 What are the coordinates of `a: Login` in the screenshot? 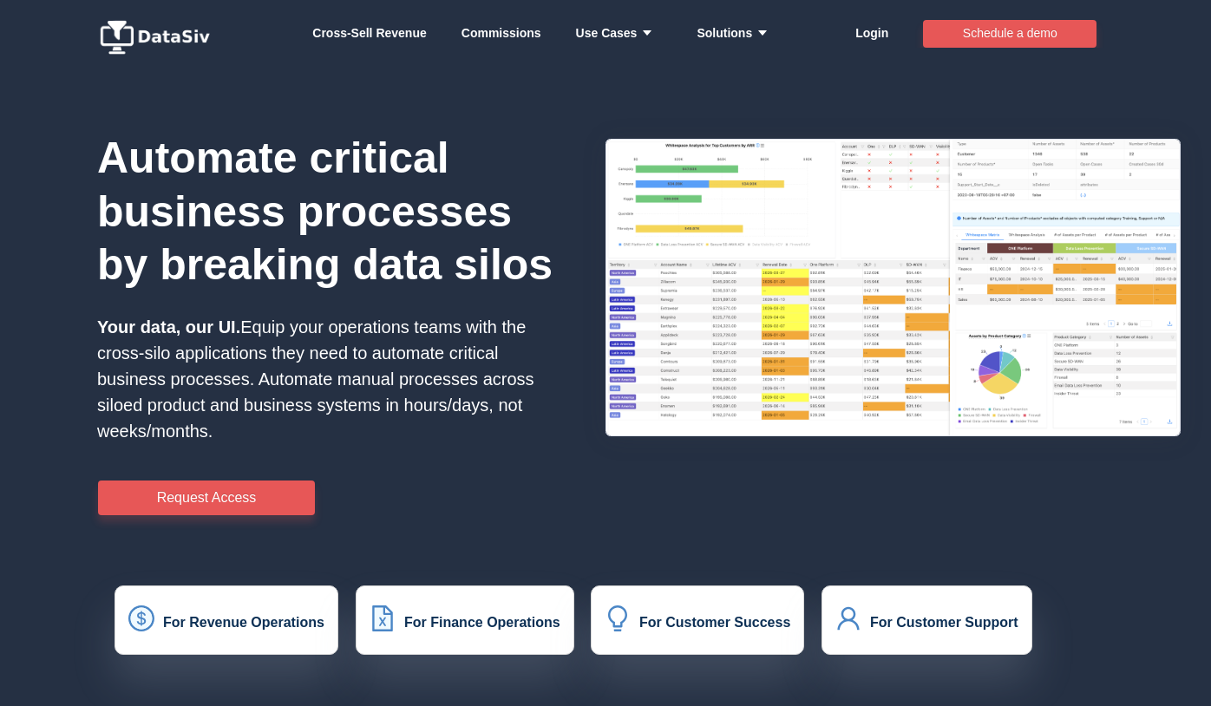 It's located at (872, 33).